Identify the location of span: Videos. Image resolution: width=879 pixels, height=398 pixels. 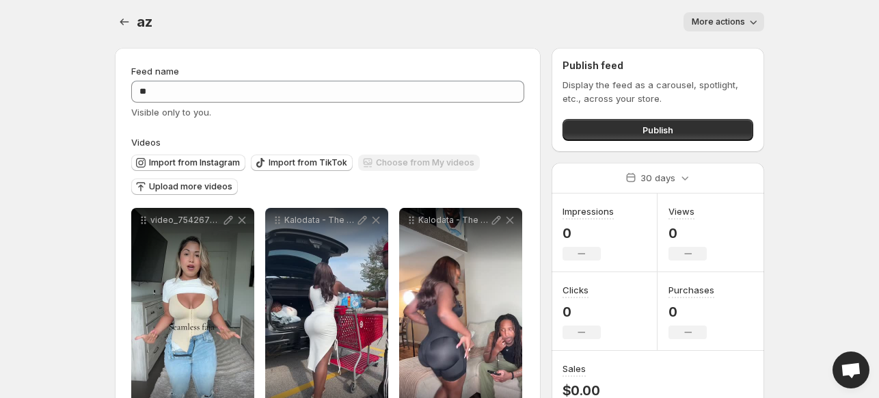
(146, 142).